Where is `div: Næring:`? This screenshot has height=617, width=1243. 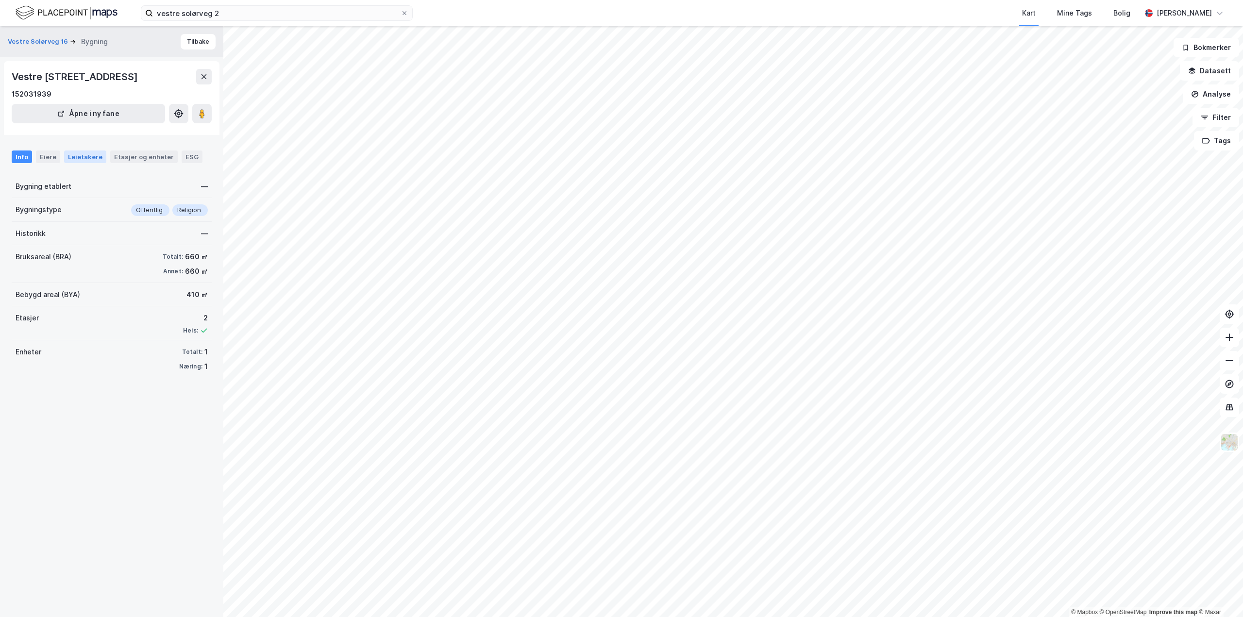 div: Næring: is located at coordinates (191, 367).